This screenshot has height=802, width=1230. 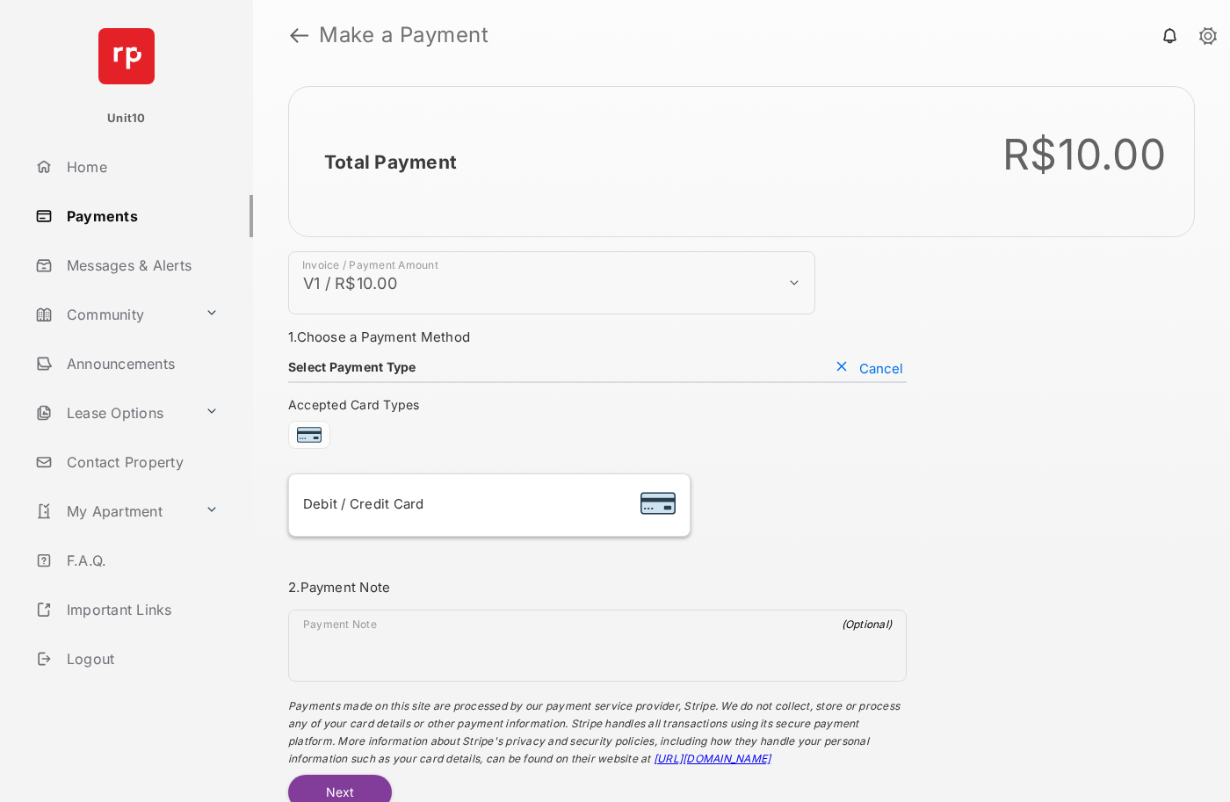 I want to click on a: My Apartment, so click(x=112, y=511).